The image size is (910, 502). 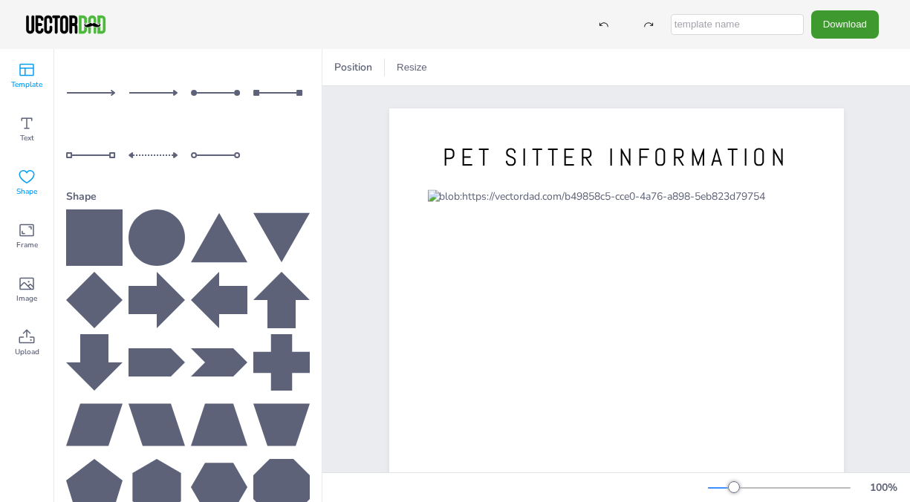 What do you see at coordinates (845, 24) in the screenshot?
I see `button: Download` at bounding box center [845, 24].